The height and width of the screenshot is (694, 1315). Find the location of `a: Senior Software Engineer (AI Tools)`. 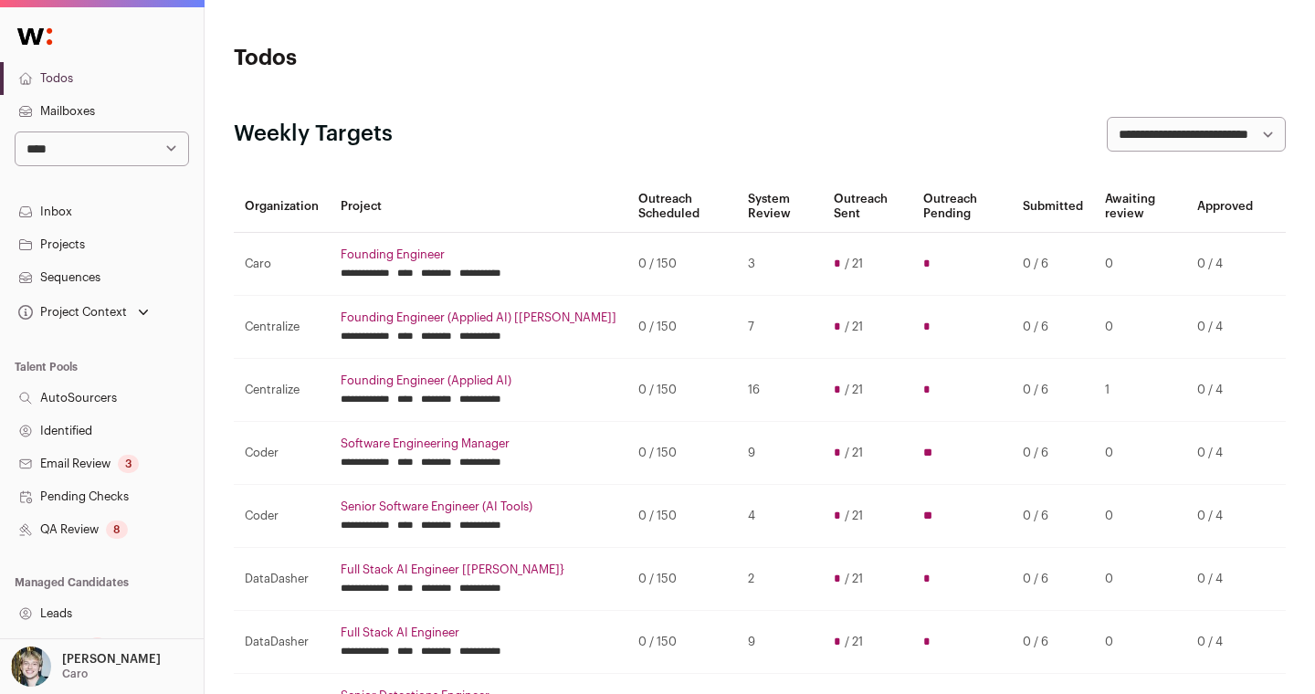

a: Senior Software Engineer (AI Tools) is located at coordinates (478, 507).